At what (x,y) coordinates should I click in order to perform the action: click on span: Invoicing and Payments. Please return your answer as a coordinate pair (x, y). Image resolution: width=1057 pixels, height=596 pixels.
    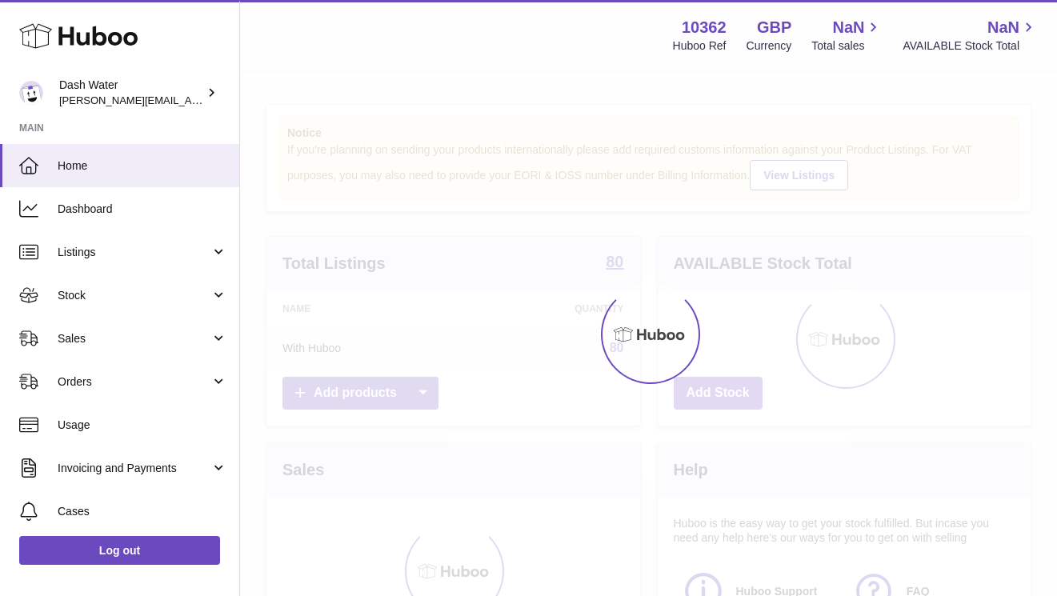
    Looking at the image, I should click on (134, 468).